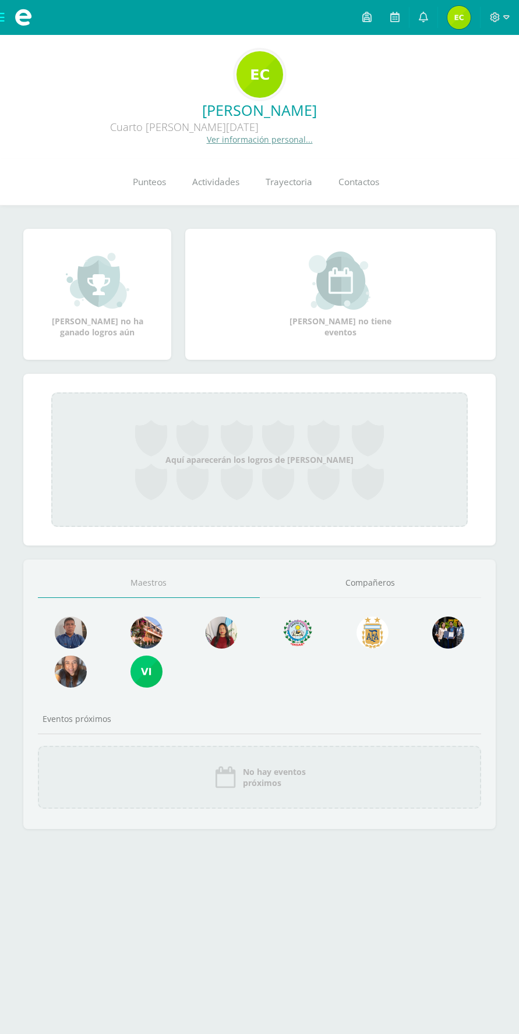 Image resolution: width=519 pixels, height=1034 pixels. I want to click on img: b022a7e5f101feefddbc0836dc2c4bde.png, so click(260, 74).